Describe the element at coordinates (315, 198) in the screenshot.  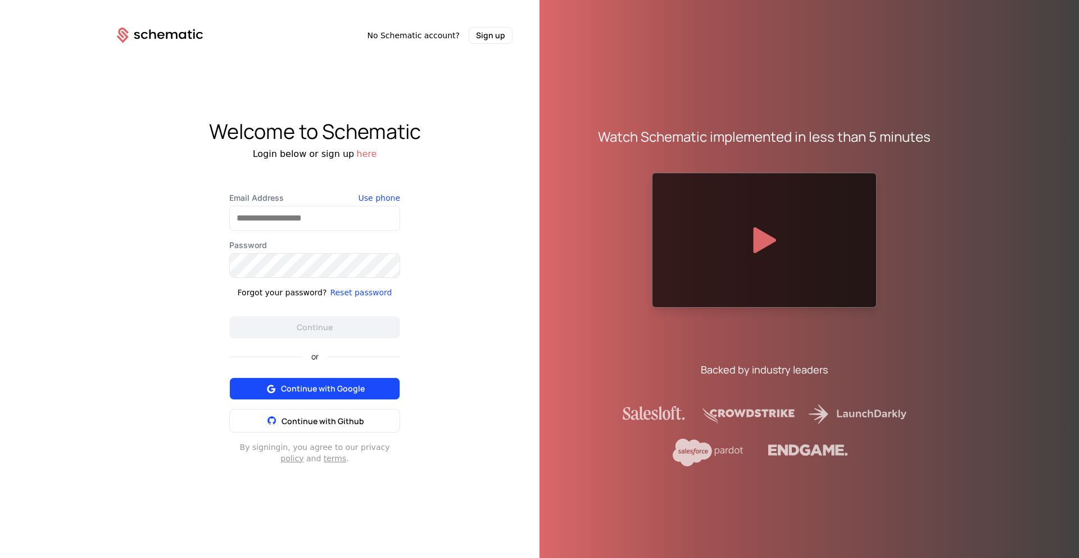
I see `label: Email Address` at that location.